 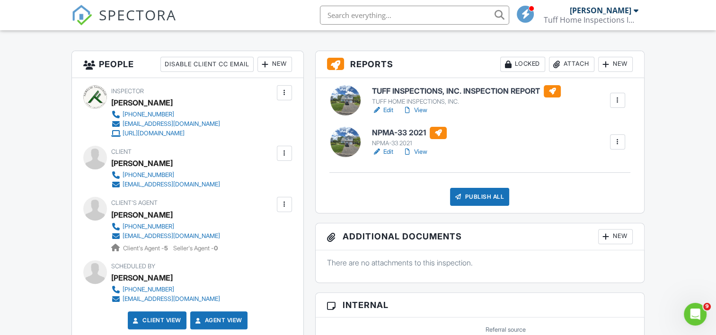 I want to click on span: Client's Agent, so click(x=134, y=202).